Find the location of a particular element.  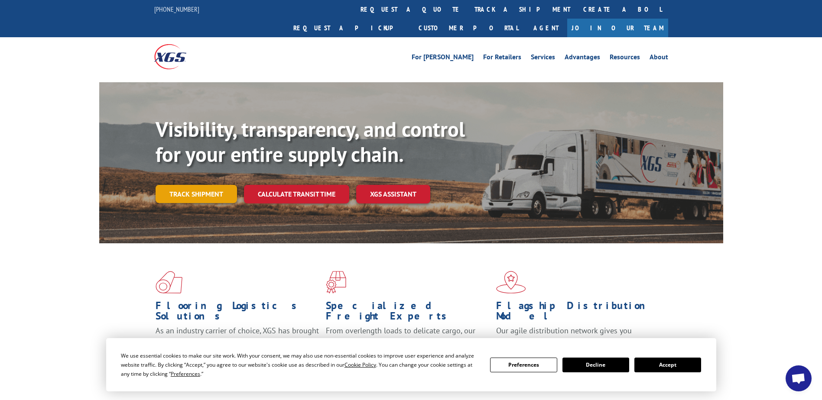

span: Our agile distribution network gives you nationwide inventory management on demand. is located at coordinates (576, 336).